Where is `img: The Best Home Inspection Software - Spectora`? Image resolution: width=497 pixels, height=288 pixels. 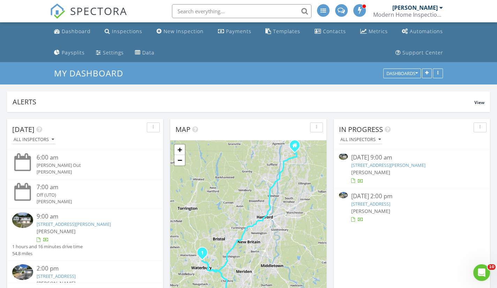
img: The Best Home Inspection Software - Spectora is located at coordinates (58, 11).